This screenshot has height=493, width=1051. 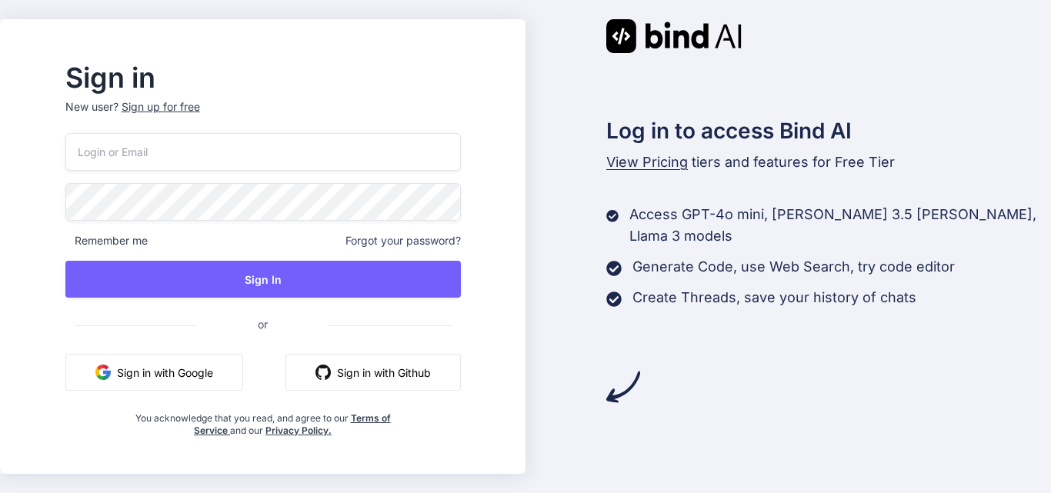 What do you see at coordinates (403, 241) in the screenshot?
I see `span: Forgot your password?` at bounding box center [403, 241].